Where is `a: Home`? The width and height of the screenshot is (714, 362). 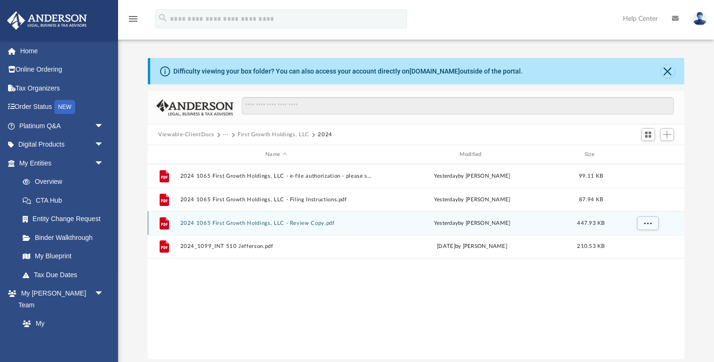 a: Home is located at coordinates (62, 51).